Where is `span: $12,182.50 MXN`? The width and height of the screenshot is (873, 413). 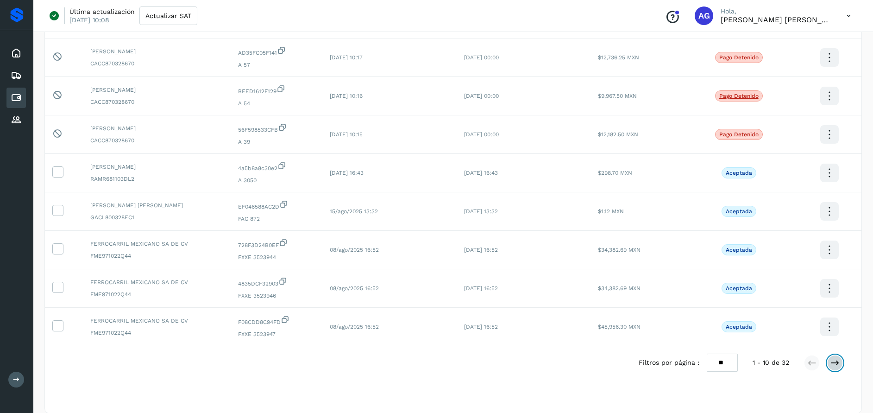 span: $12,182.50 MXN is located at coordinates (618, 134).